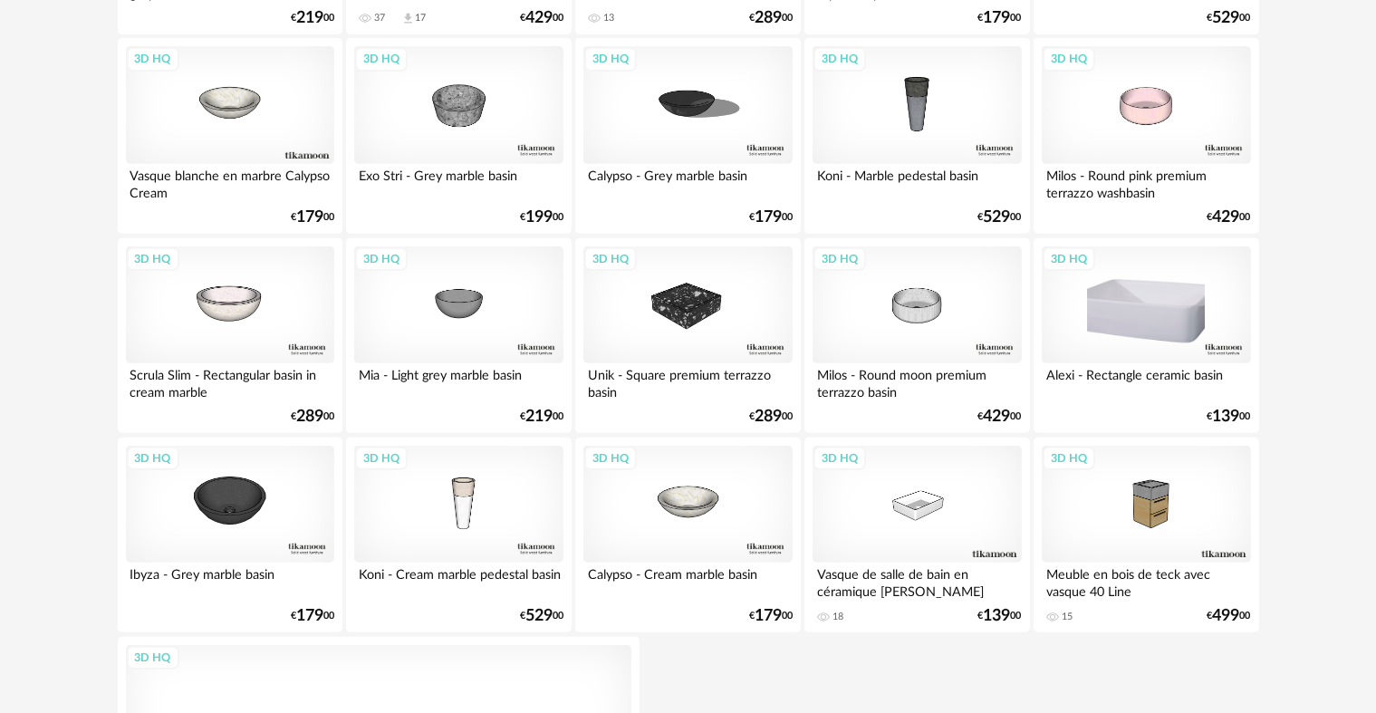 The height and width of the screenshot is (713, 1376). What do you see at coordinates (458, 535) in the screenshot?
I see `a: 3D HQ Koni - Cream marble pedestal basin €52900` at bounding box center [458, 535].